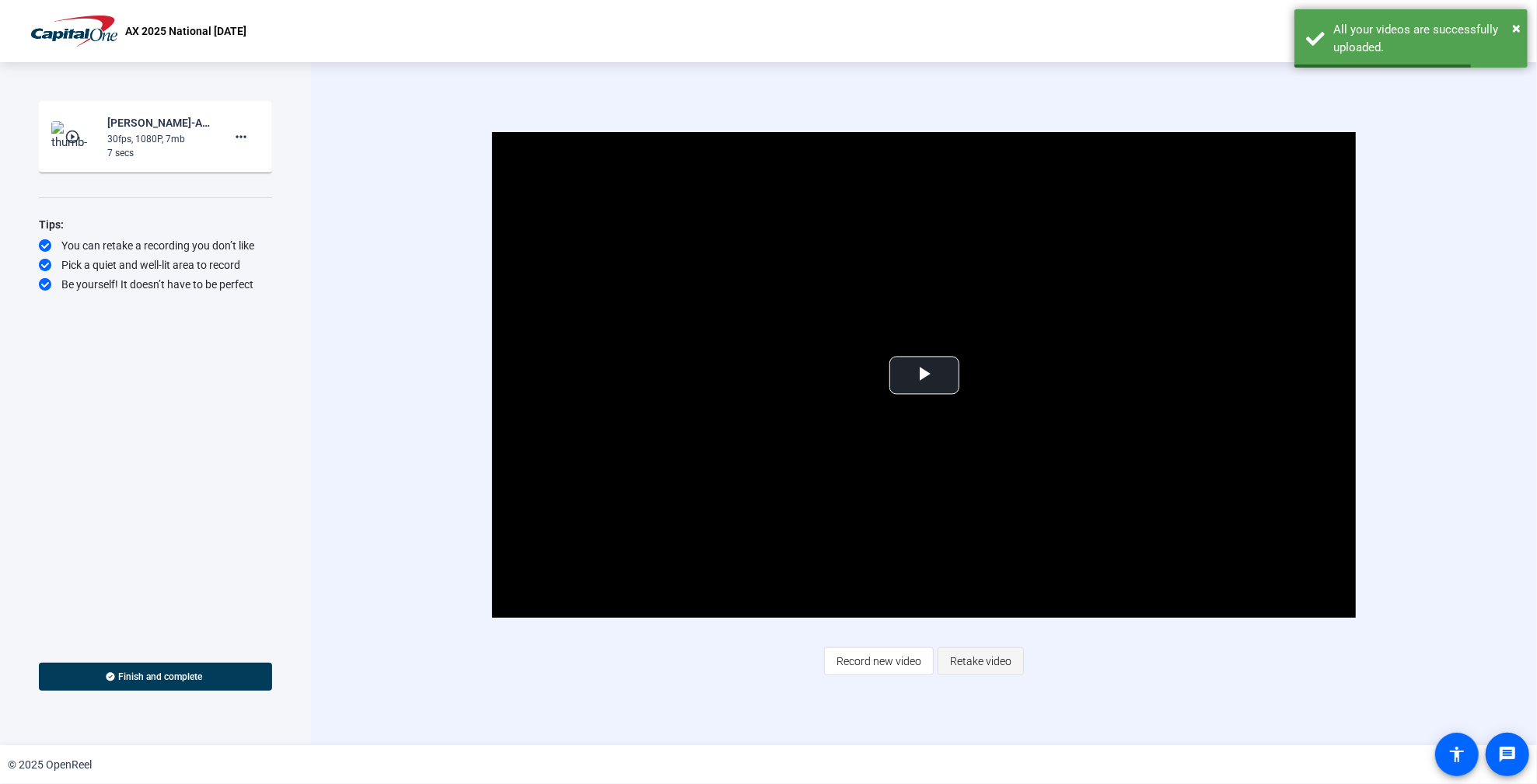  Describe the element at coordinates (155, 246) in the screenshot. I see `div: You can retake a recording you don’t like` at that location.